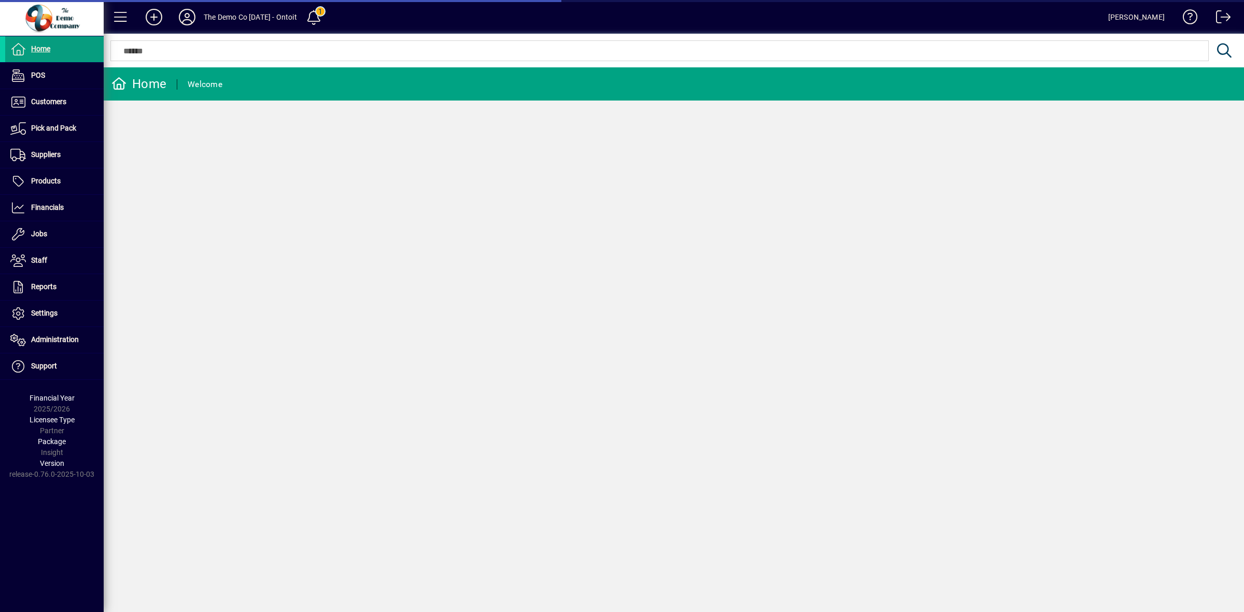  What do you see at coordinates (54, 155) in the screenshot?
I see `a: Suppliers` at bounding box center [54, 155].